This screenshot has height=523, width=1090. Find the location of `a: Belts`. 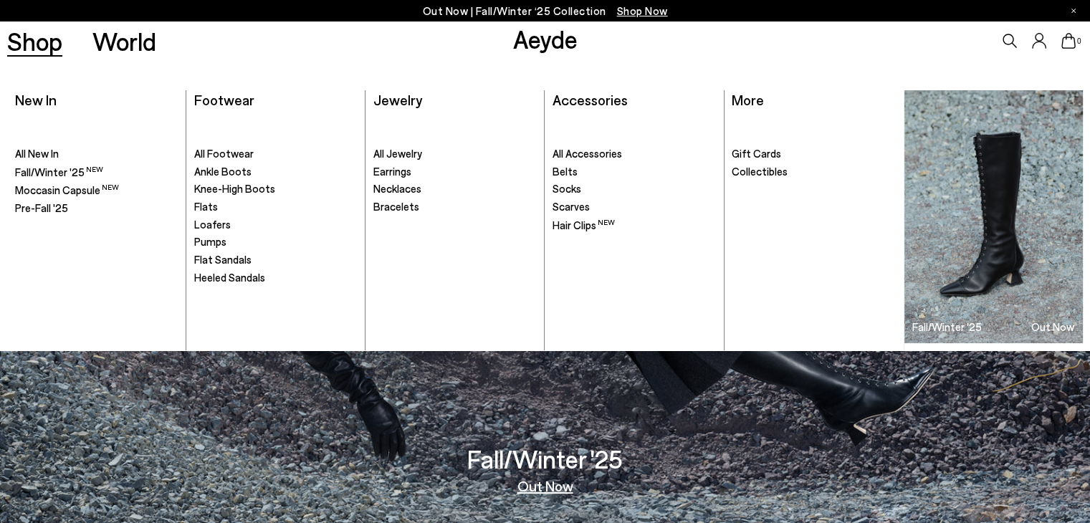

a: Belts is located at coordinates (634, 172).